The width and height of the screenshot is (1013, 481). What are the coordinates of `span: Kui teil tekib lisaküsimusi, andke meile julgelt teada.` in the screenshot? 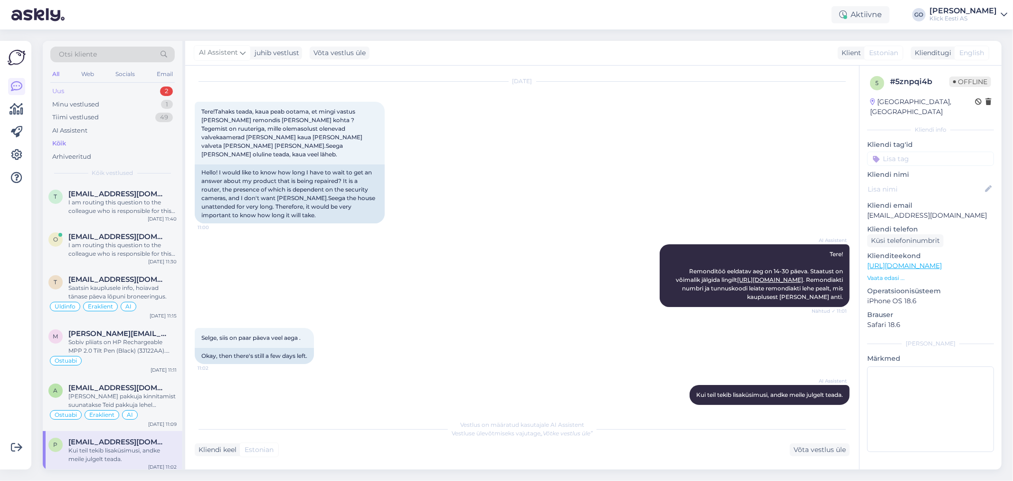 It's located at (769, 394).